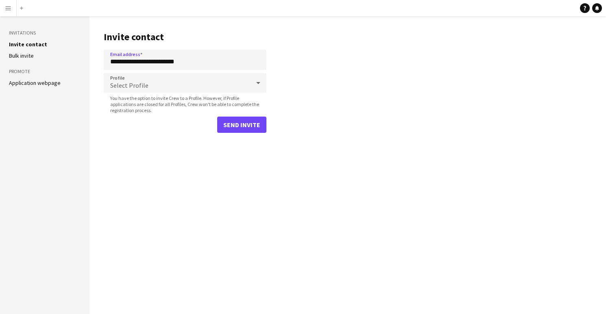 This screenshot has height=314, width=606. Describe the element at coordinates (241, 125) in the screenshot. I see `button: Send invite` at that location.